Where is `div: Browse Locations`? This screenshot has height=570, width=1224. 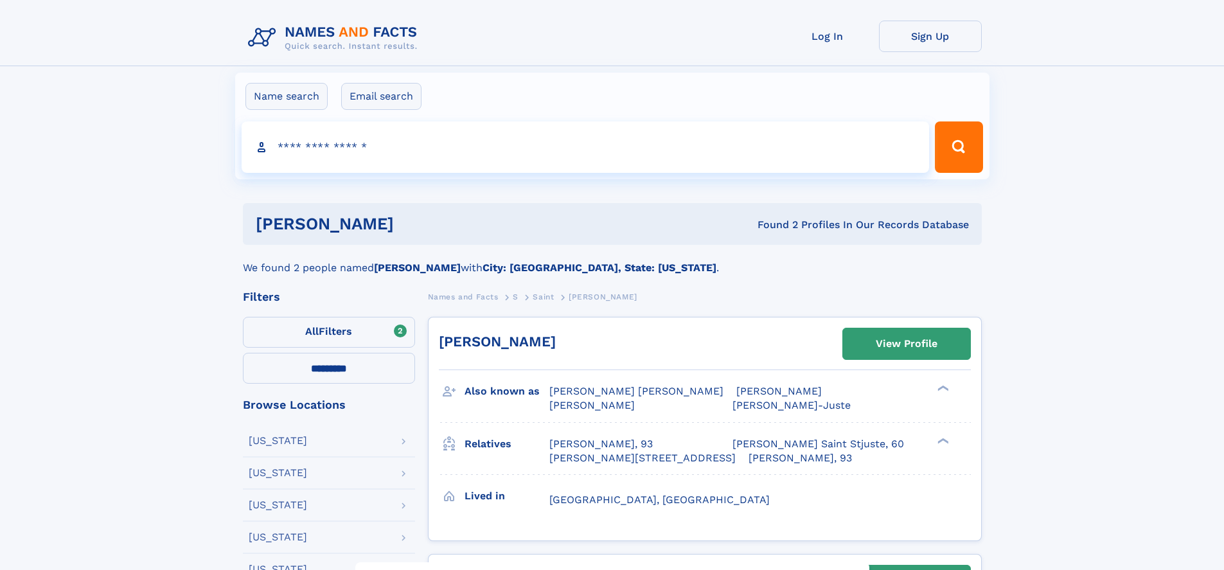 div: Browse Locations is located at coordinates (329, 405).